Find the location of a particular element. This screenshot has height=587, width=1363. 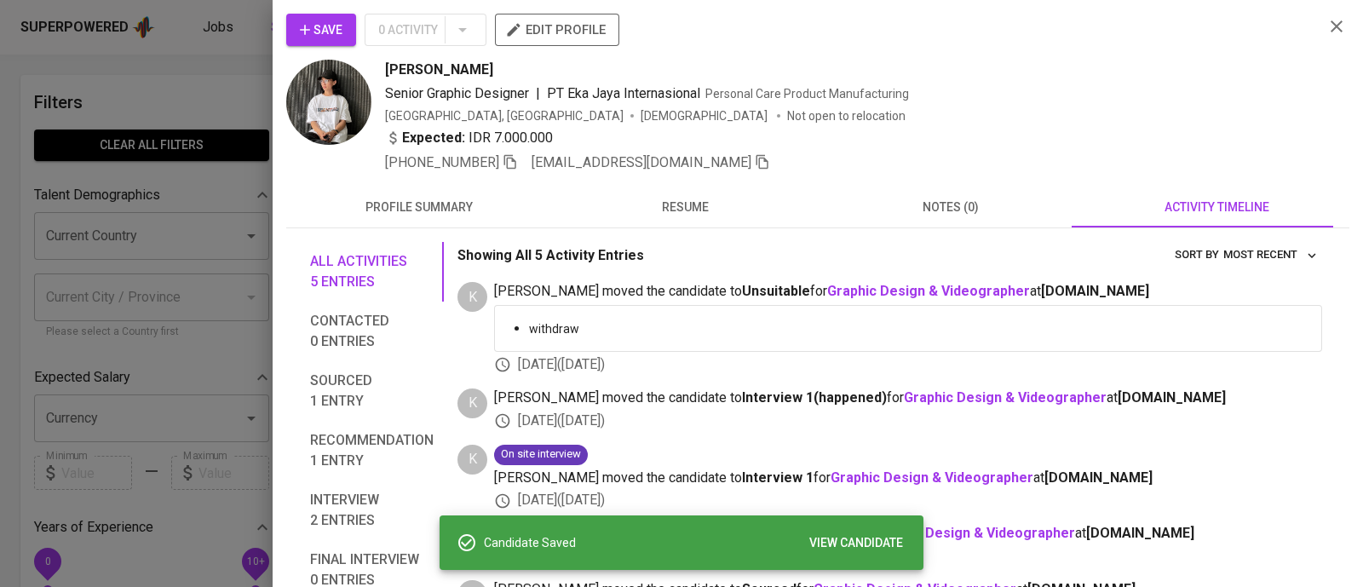

span: Contacted 0 entries is located at coordinates (371, 331).